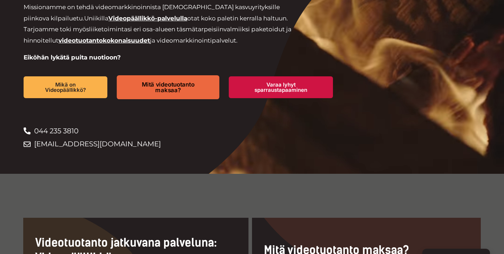  What do you see at coordinates (168, 87) in the screenshot?
I see `span: Mitä videotuotanto maksaa?` at bounding box center [168, 87].